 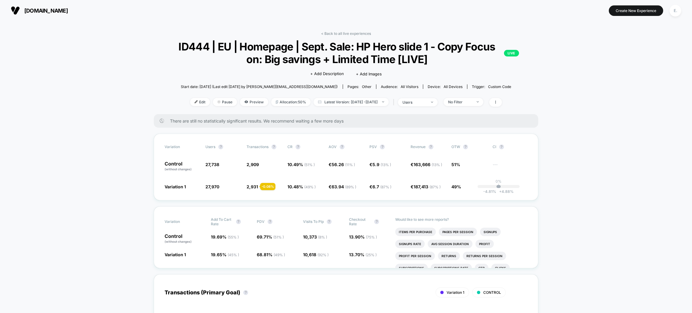 I want to click on div: Audience:, so click(x=400, y=87).